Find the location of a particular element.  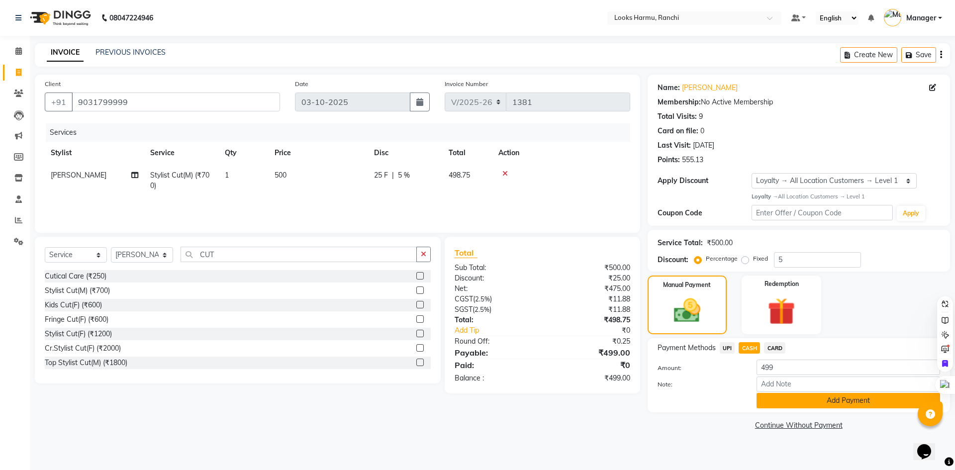

div: Services is located at coordinates (342, 132).